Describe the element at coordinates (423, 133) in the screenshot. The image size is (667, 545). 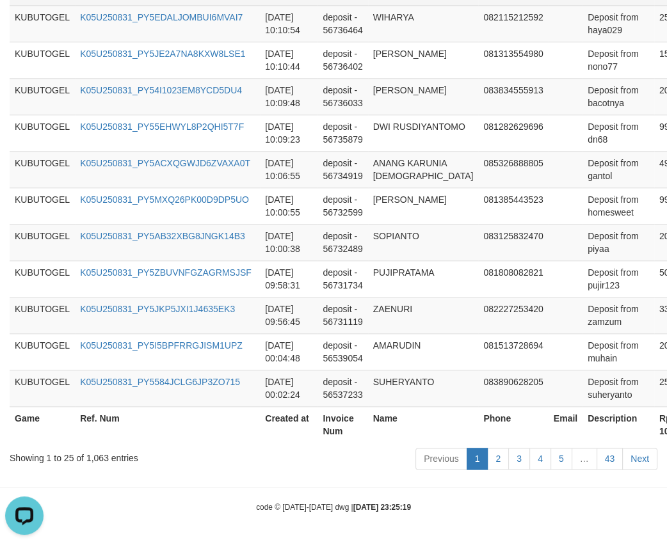
I see `td: DWI RUSDIYANTOMO` at that location.